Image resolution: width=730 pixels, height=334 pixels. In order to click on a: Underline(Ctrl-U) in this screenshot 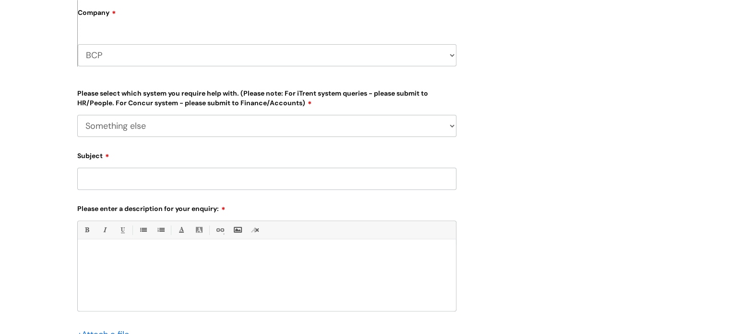, I will do `click(122, 229)`.